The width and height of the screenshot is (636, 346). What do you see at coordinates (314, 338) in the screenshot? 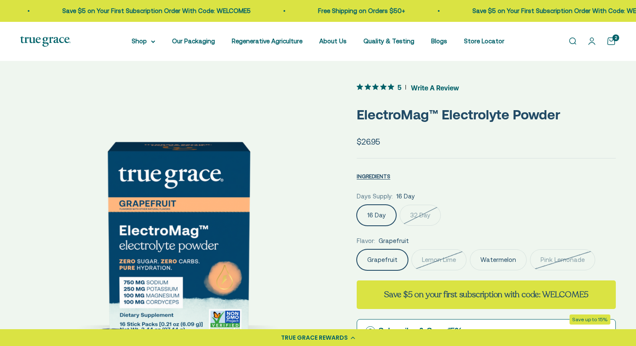
I see `div: TRUE GRACE REWARDS` at bounding box center [314, 338].